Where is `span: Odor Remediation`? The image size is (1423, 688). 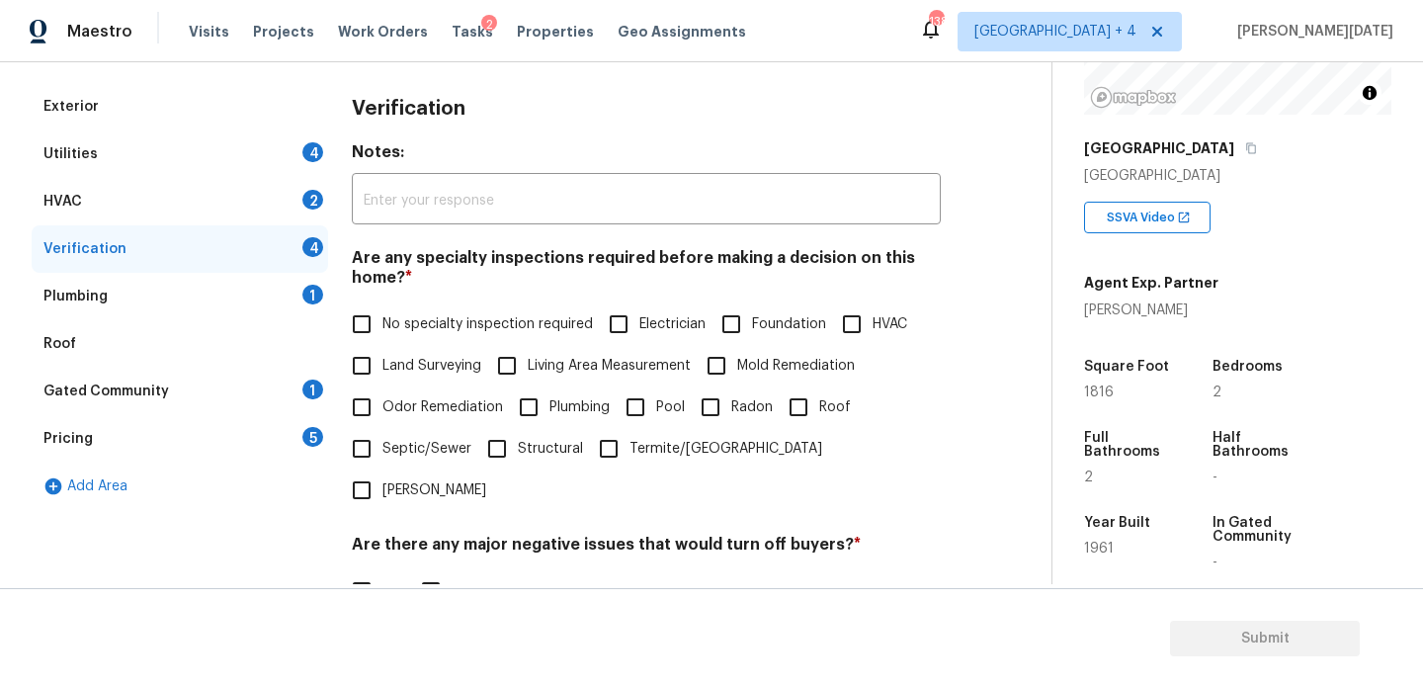
span: Odor Remediation is located at coordinates (443, 407).